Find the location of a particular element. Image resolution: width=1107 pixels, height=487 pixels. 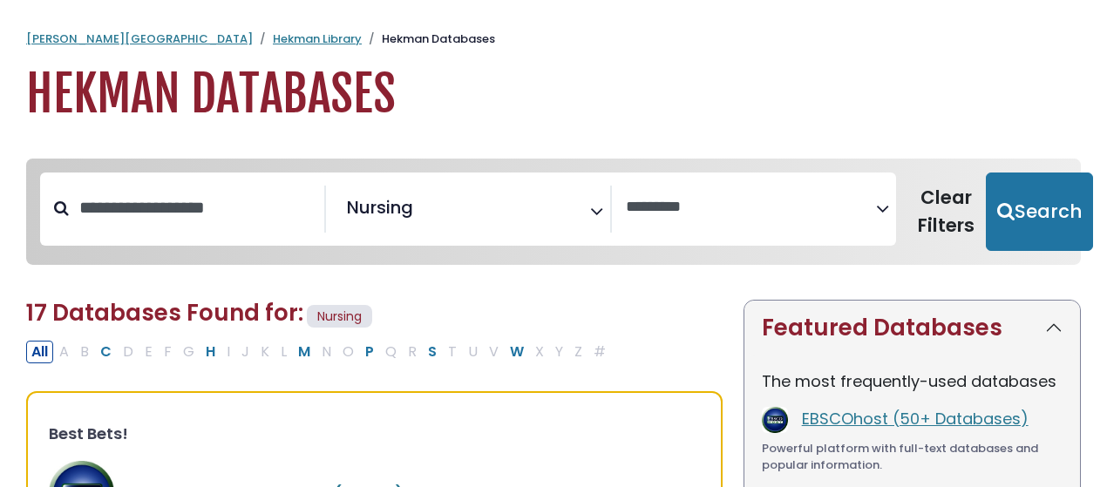

p: The most frequently-used databases is located at coordinates (912, 381).